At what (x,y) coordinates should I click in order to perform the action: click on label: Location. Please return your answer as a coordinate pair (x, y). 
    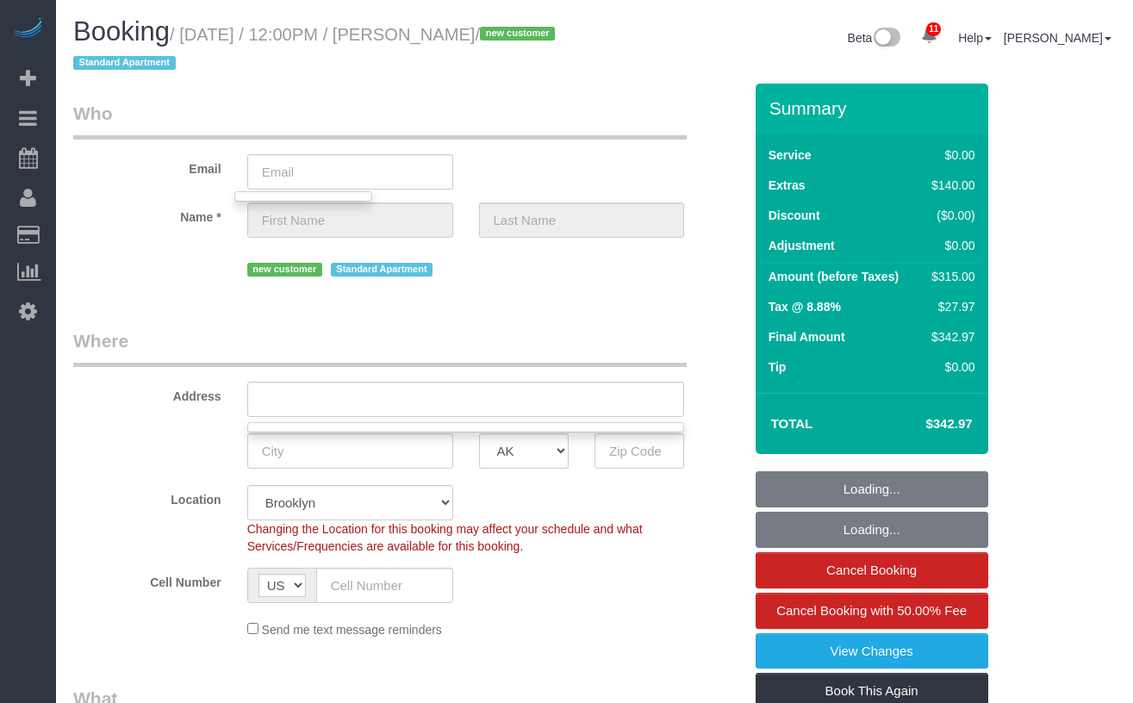
    Looking at the image, I should click on (147, 496).